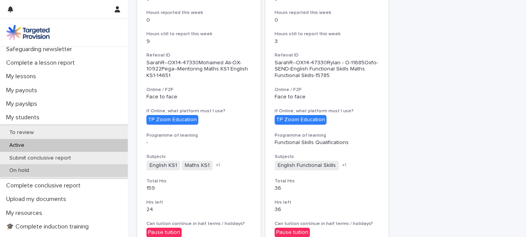  What do you see at coordinates (38, 199) in the screenshot?
I see `p: Upload my documents` at bounding box center [38, 199].